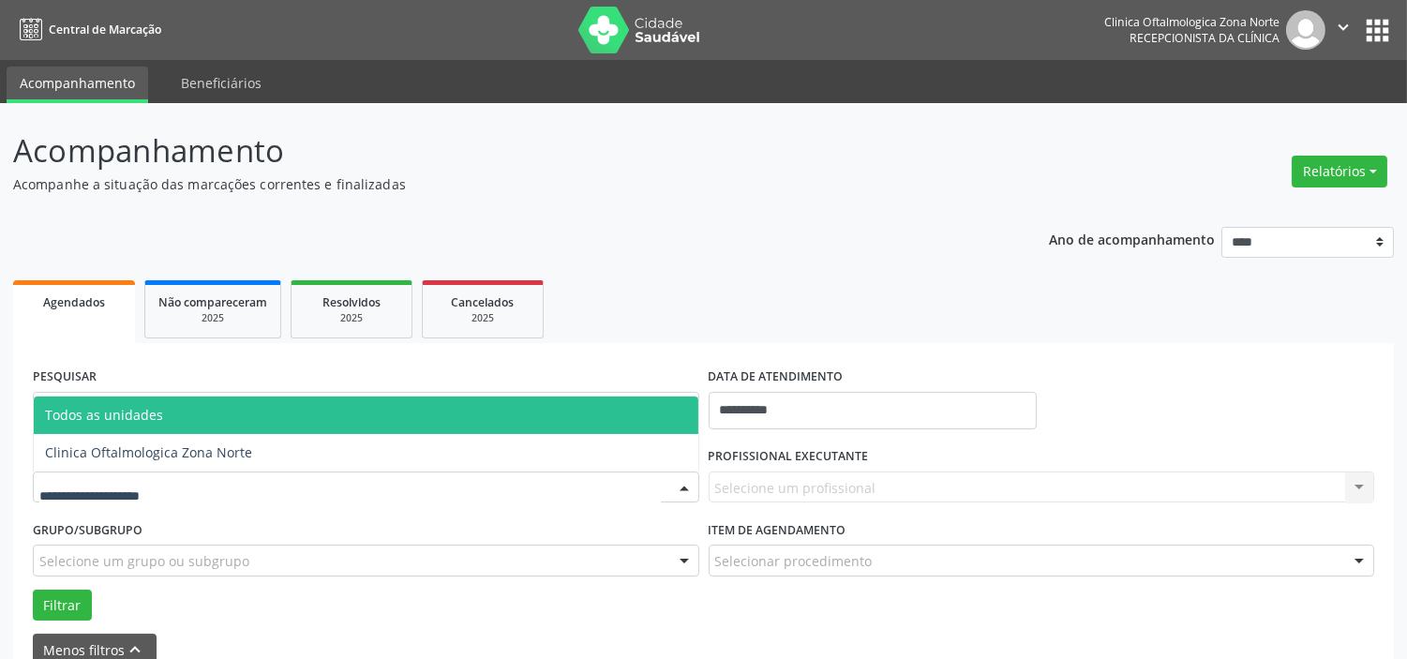  What do you see at coordinates (77, 84) in the screenshot?
I see `a: Acompanhamento` at bounding box center [77, 84].